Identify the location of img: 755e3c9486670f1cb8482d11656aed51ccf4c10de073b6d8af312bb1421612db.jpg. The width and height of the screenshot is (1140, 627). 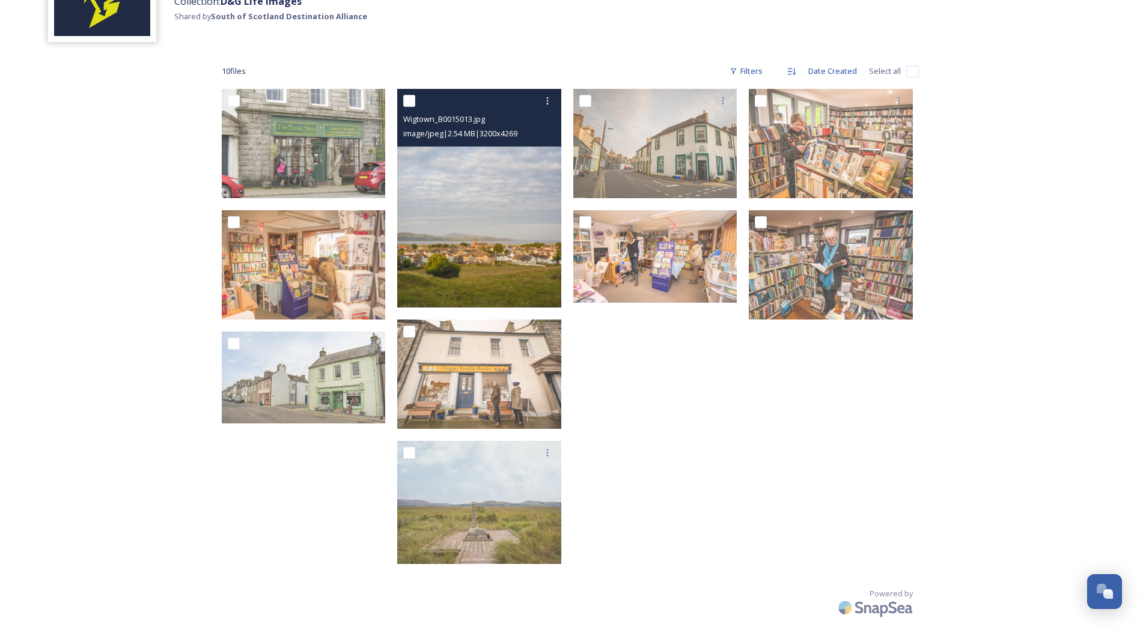
(479, 374).